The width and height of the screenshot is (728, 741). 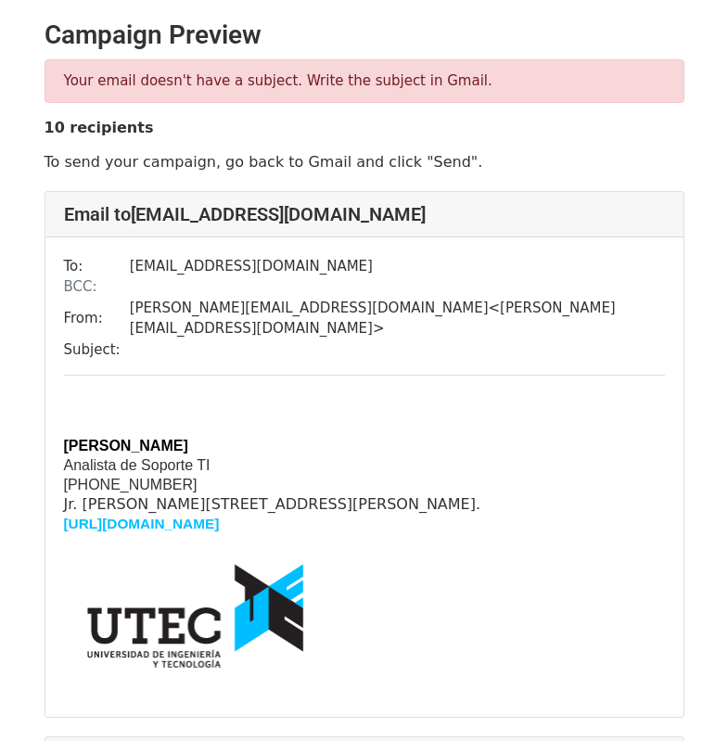 I want to click on td: From:, so click(x=96, y=318).